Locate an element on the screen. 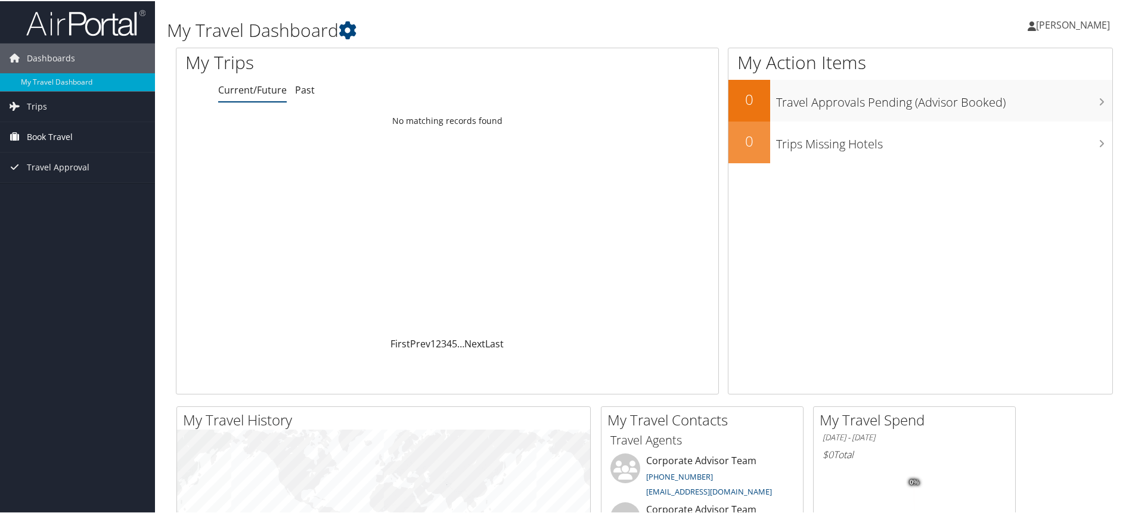 The width and height of the screenshot is (1129, 513). td: No matching records found is located at coordinates (447, 120).